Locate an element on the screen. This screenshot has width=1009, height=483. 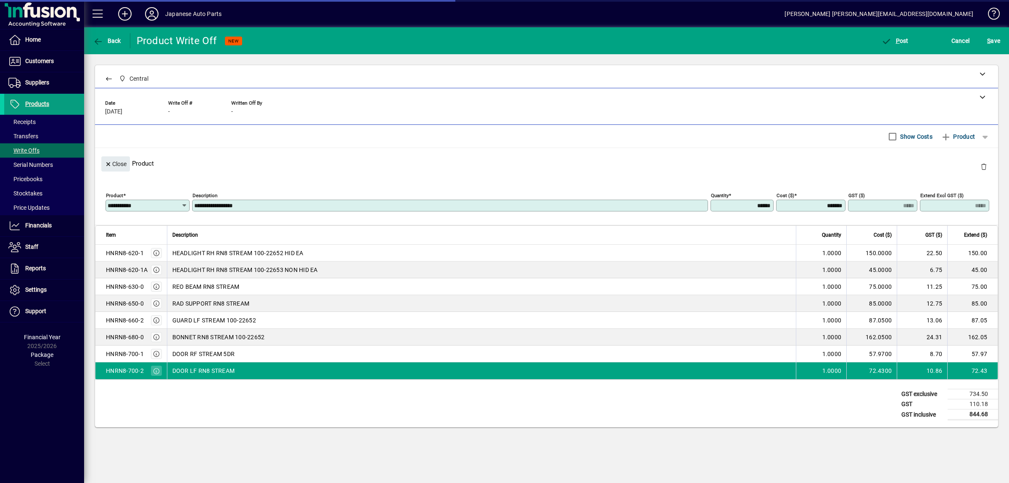
button: Delete is located at coordinates (984, 167).